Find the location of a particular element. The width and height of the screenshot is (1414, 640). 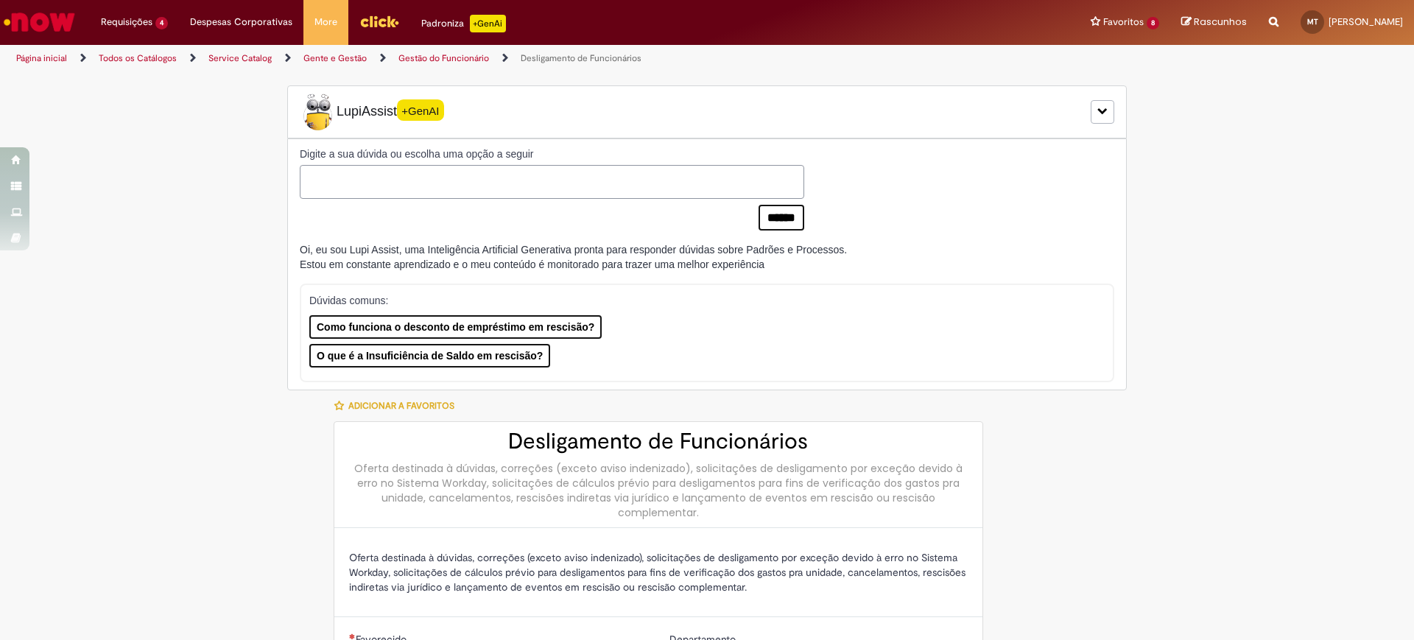

label: Digite a sua dúvida ou escolha uma opção a seguir is located at coordinates (552, 154).